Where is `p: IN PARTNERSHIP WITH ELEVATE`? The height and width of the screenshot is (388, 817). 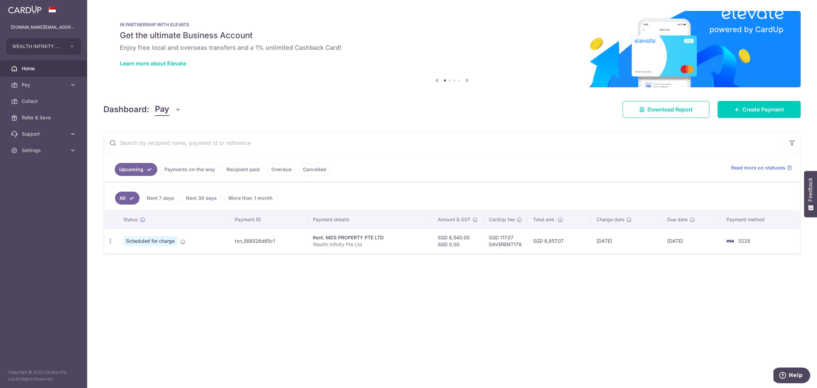
p: IN PARTNERSHIP WITH ELEVATE is located at coordinates (452, 25).